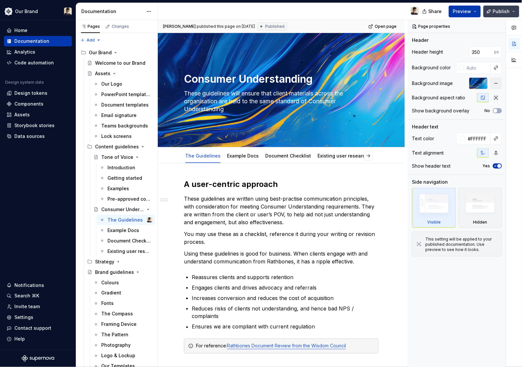 This screenshot has width=522, height=367. I want to click on div: Colours, so click(110, 283).